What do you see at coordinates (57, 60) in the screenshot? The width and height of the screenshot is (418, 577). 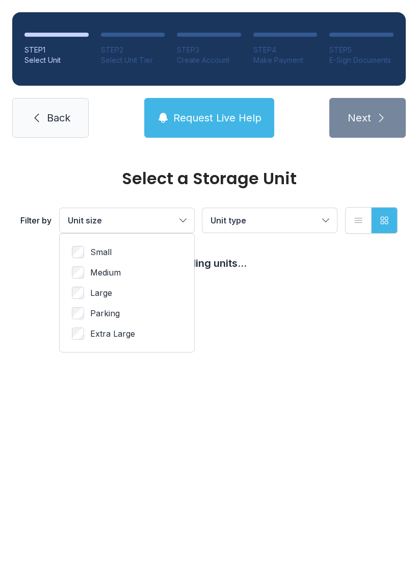 I see `div: Select Unit` at bounding box center [57, 60].